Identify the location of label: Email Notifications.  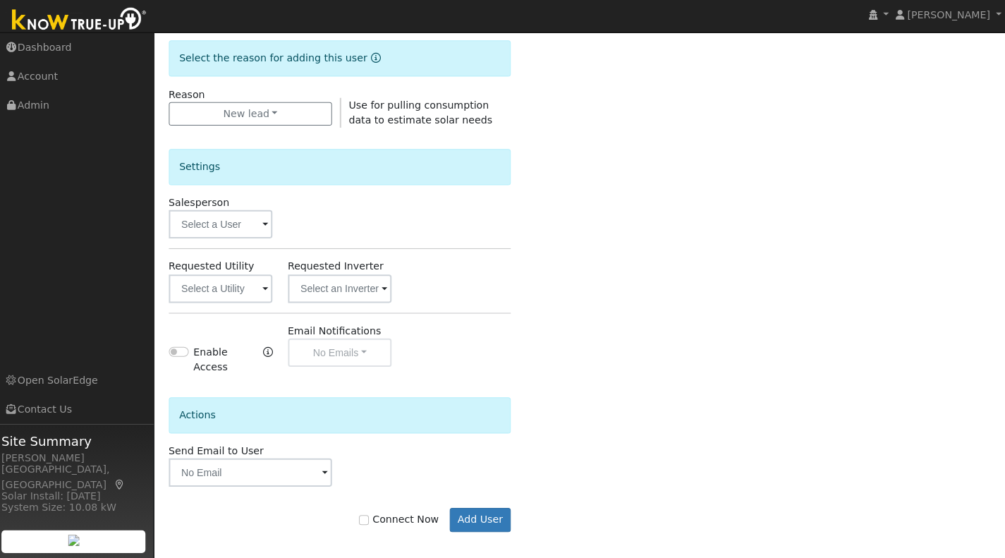
(339, 332).